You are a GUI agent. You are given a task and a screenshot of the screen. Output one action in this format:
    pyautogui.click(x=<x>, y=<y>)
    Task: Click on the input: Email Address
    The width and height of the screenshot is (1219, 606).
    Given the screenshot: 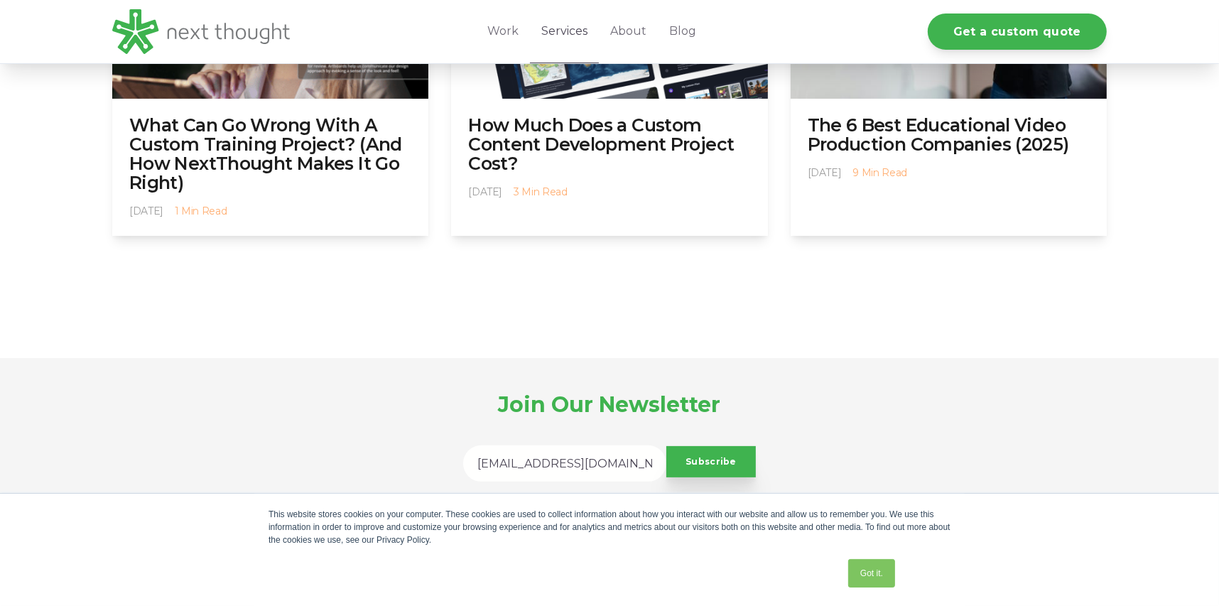 What is the action you would take?
    pyautogui.click(x=565, y=463)
    